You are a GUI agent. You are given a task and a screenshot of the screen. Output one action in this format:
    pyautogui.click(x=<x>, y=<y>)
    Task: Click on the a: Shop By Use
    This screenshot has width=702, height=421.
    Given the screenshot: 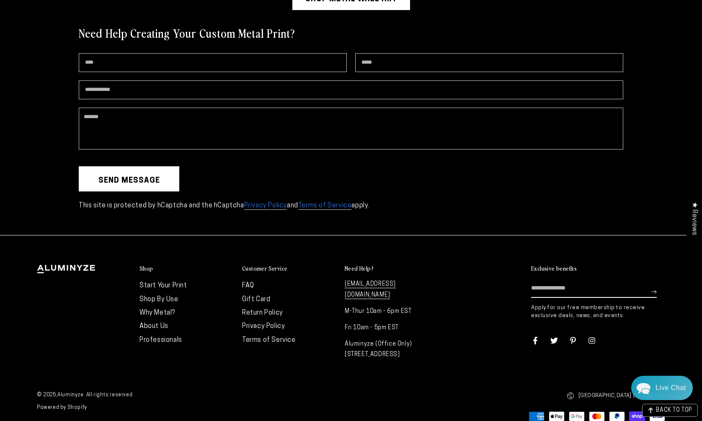 What is the action you would take?
    pyautogui.click(x=159, y=299)
    